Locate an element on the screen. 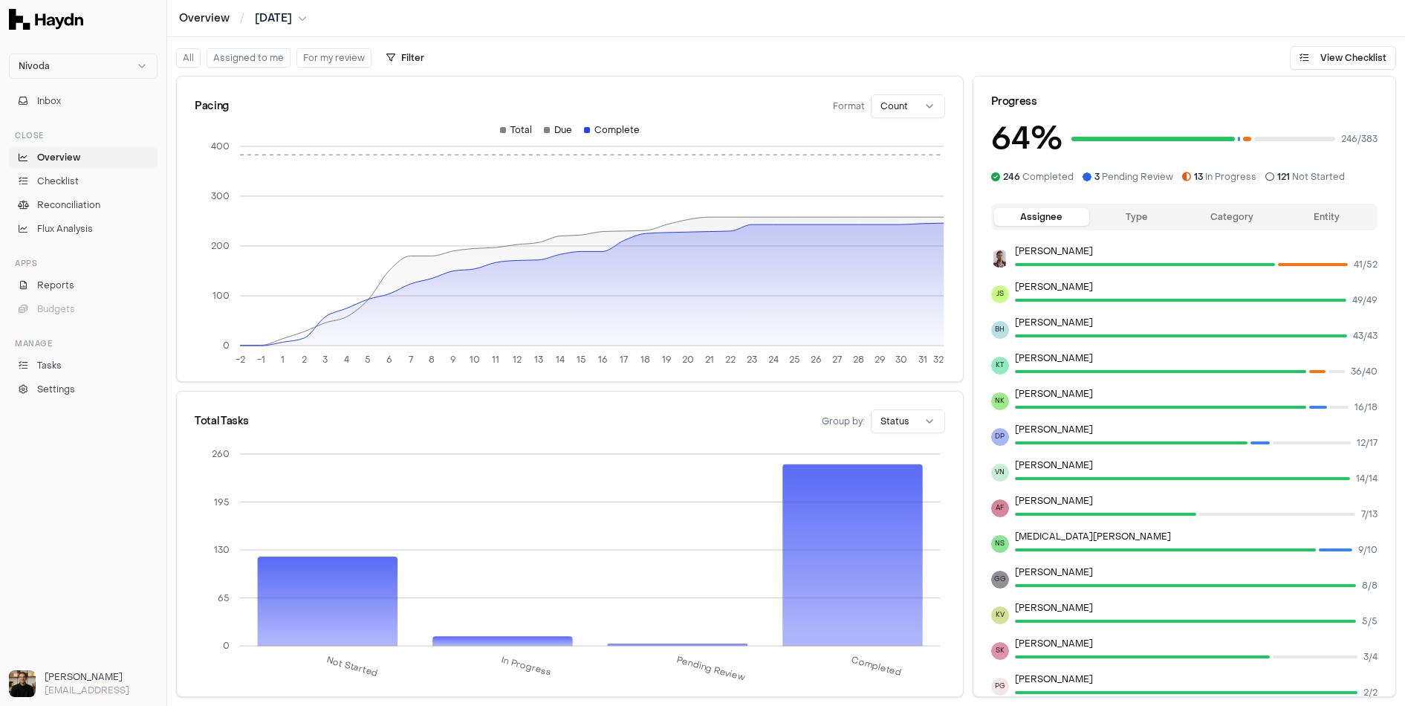  div: Total Tasks is located at coordinates (221, 421).